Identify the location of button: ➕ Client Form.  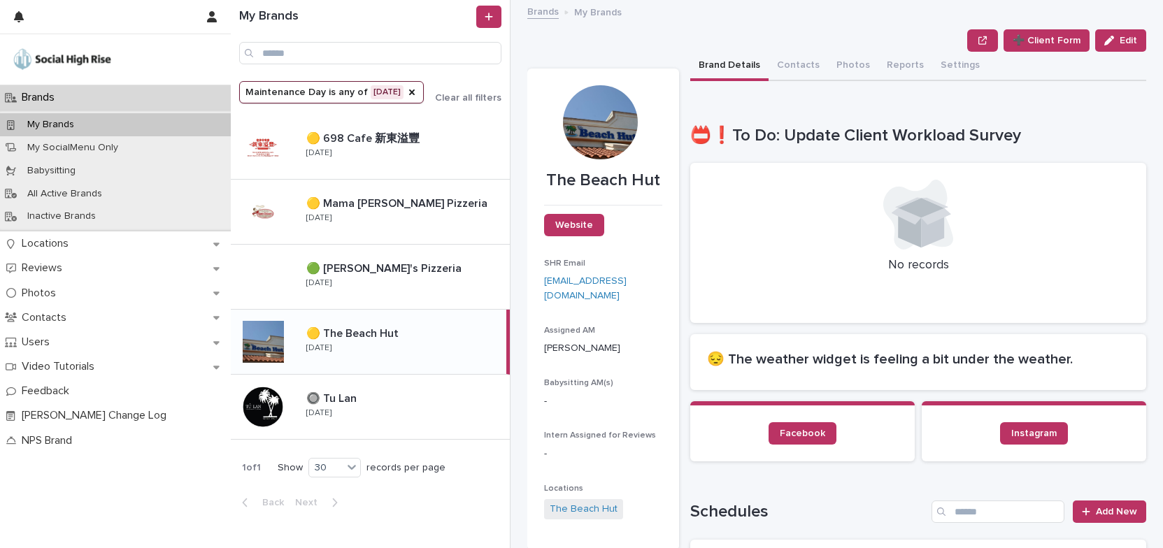
(1047, 41).